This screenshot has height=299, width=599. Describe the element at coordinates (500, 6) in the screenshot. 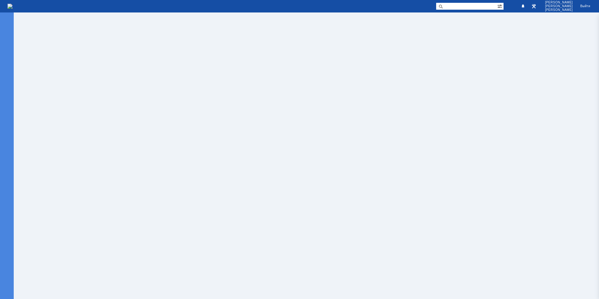

I see `span: Расширенный поиск` at that location.